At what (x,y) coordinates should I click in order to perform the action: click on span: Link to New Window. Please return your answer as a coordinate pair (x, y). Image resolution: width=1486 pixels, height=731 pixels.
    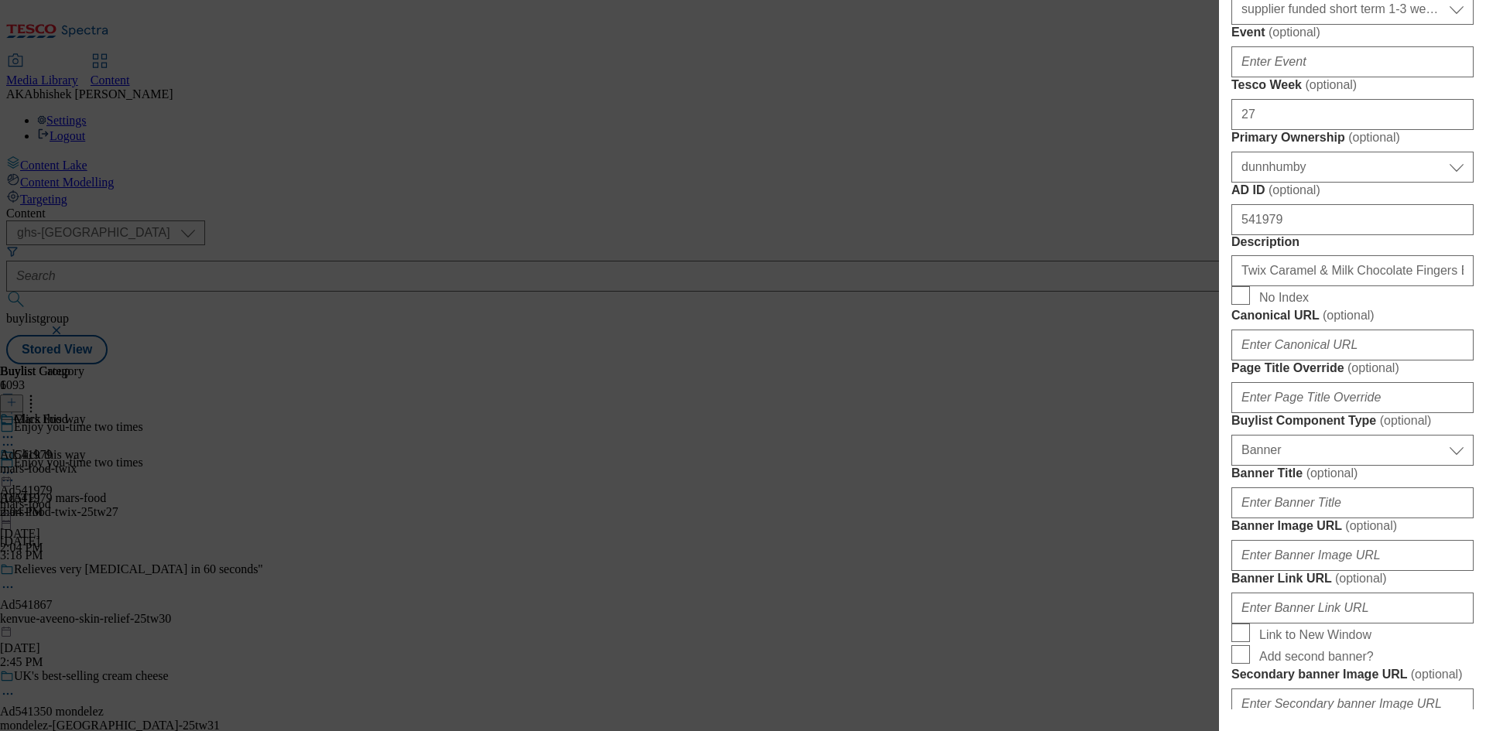
    Looking at the image, I should click on (1315, 635).